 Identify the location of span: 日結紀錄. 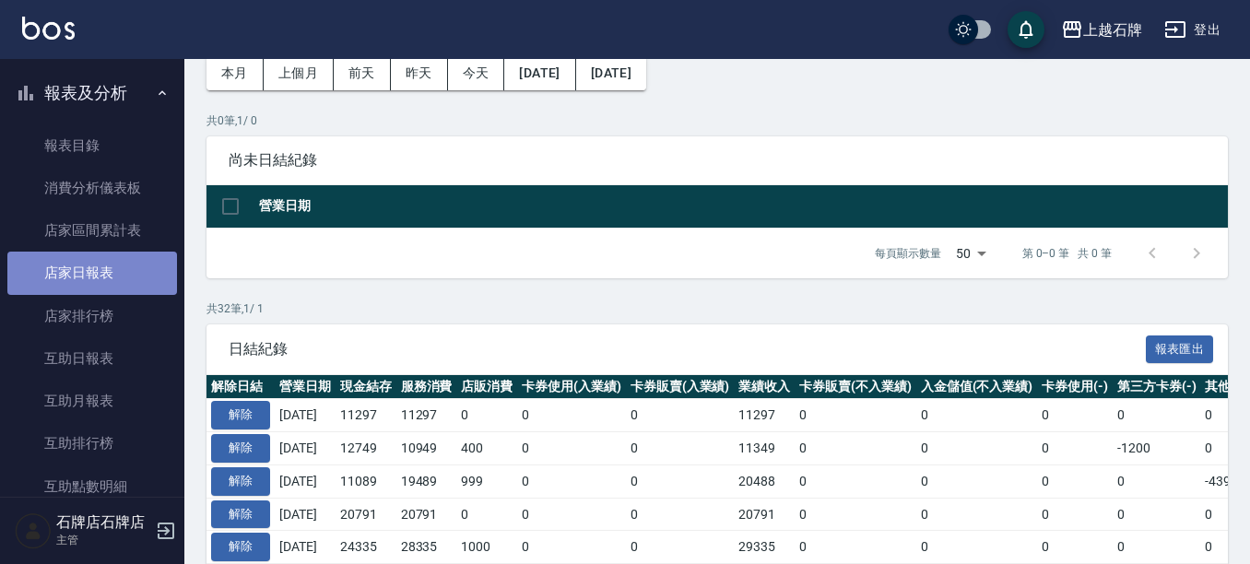
(687, 349).